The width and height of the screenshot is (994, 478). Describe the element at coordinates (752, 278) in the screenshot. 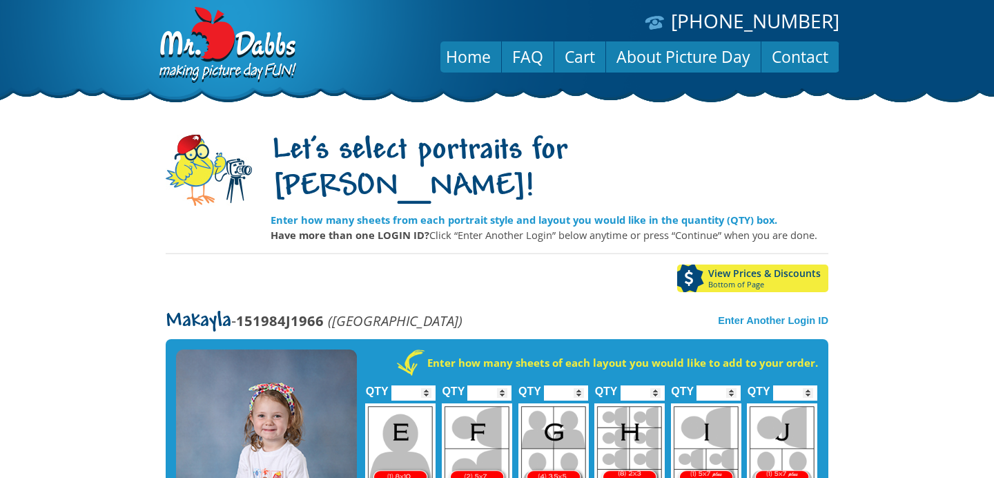

I see `a: View Prices & DiscountsBottom of Page` at that location.